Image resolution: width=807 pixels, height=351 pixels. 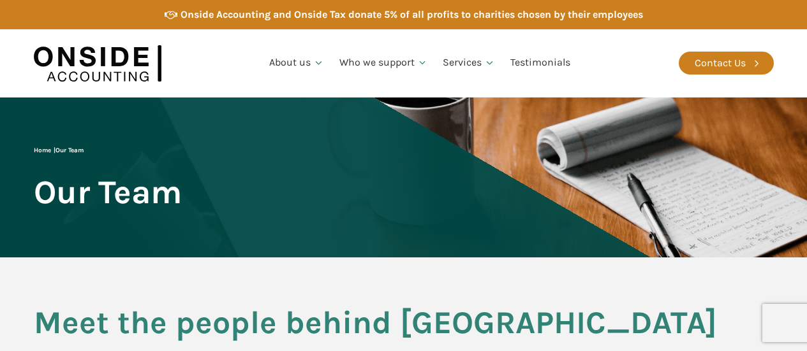 What do you see at coordinates (42, 151) in the screenshot?
I see `a: Home` at bounding box center [42, 151].